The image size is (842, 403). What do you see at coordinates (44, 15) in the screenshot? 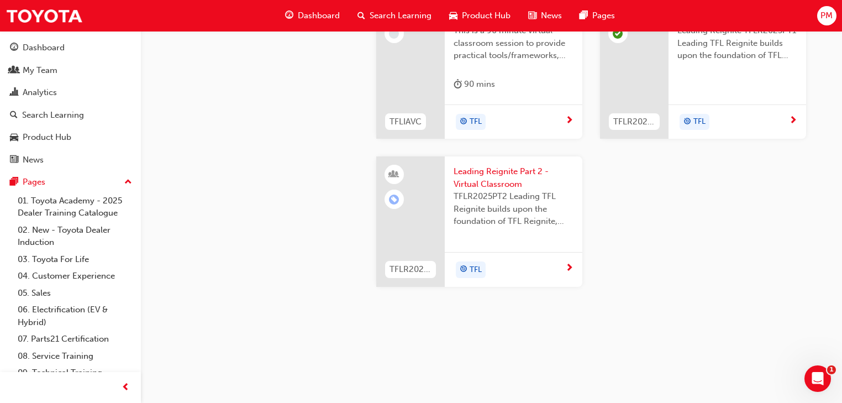
I see `a: Trak` at bounding box center [44, 15].